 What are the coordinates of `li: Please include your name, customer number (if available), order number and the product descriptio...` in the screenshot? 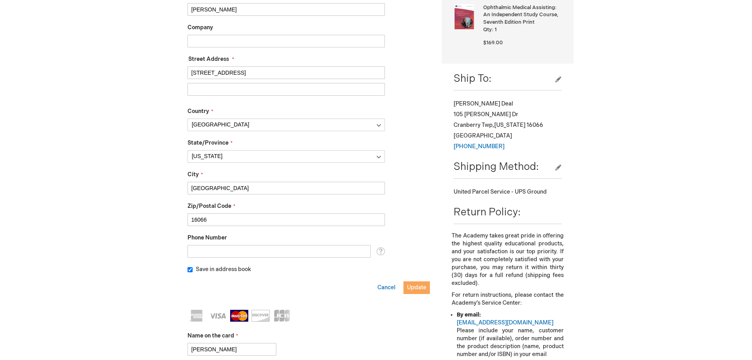 It's located at (510, 334).